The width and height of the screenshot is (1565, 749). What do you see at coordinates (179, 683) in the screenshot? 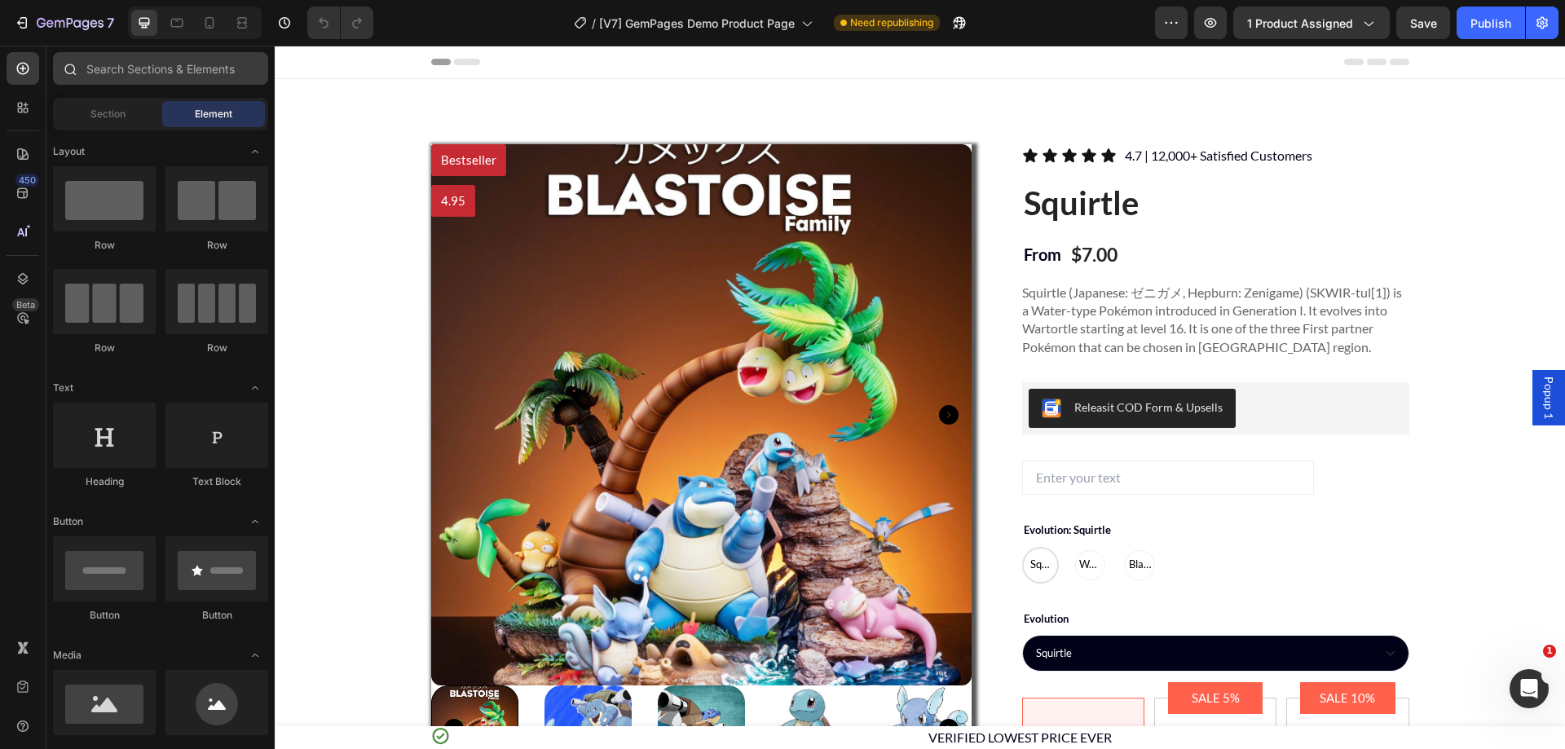
I see `button: Carousel Back Arrow` at bounding box center [179, 683].